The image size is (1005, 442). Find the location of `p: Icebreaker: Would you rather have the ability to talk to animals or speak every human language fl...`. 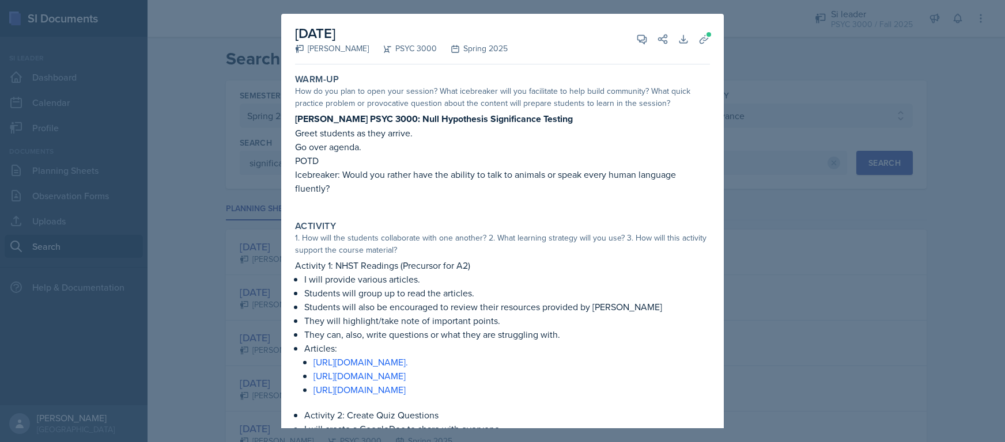

p: Icebreaker: Would you rather have the ability to talk to animals or speak every human language fl... is located at coordinates (502, 181).